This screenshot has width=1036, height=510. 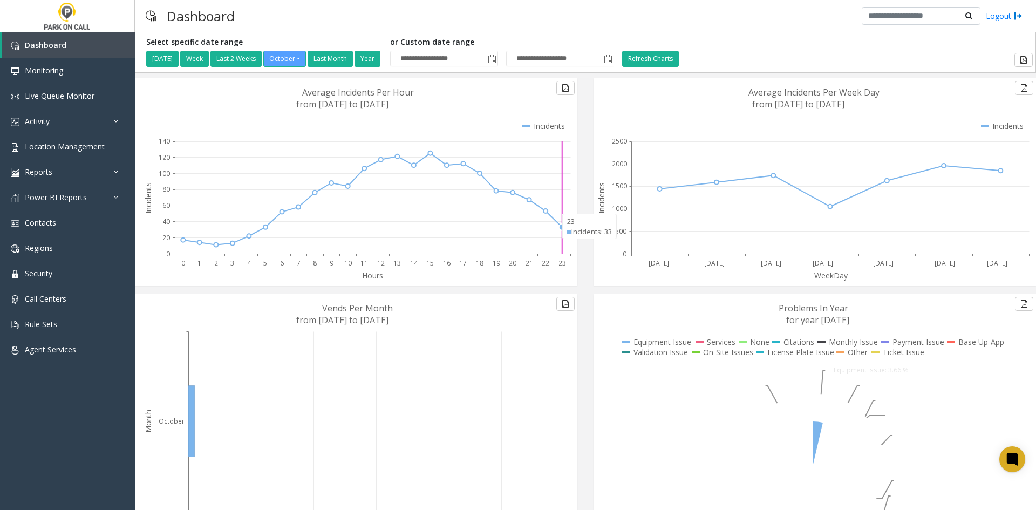 What do you see at coordinates (562, 263) in the screenshot?
I see `text: 23` at bounding box center [562, 263].